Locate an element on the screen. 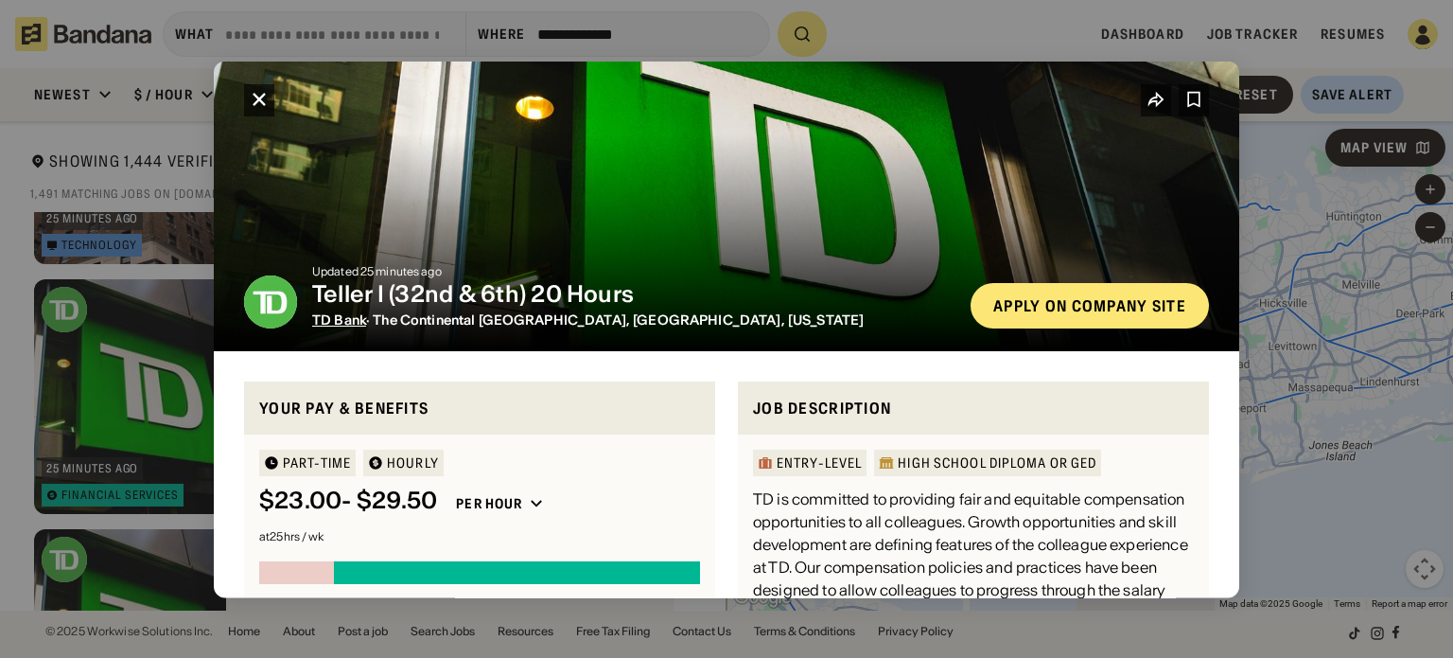 The width and height of the screenshot is (1453, 658). div: Per hour is located at coordinates (489, 503).